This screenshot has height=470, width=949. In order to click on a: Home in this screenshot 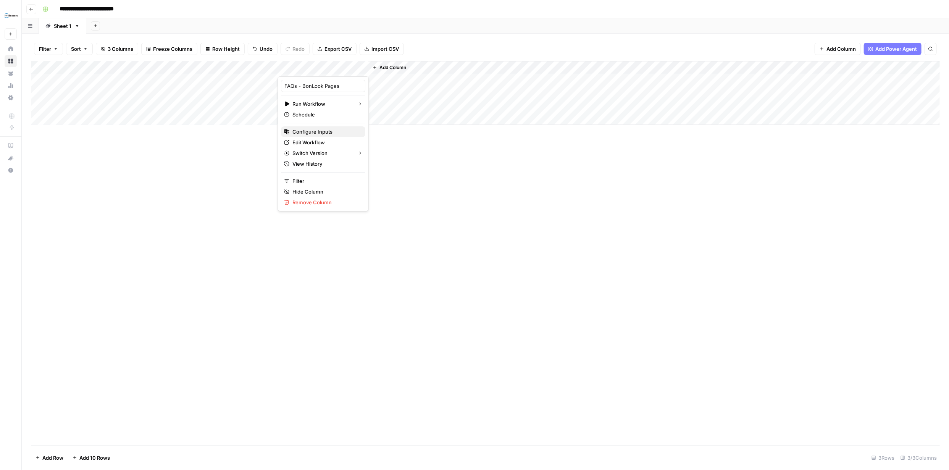, I will do `click(11, 49)`.